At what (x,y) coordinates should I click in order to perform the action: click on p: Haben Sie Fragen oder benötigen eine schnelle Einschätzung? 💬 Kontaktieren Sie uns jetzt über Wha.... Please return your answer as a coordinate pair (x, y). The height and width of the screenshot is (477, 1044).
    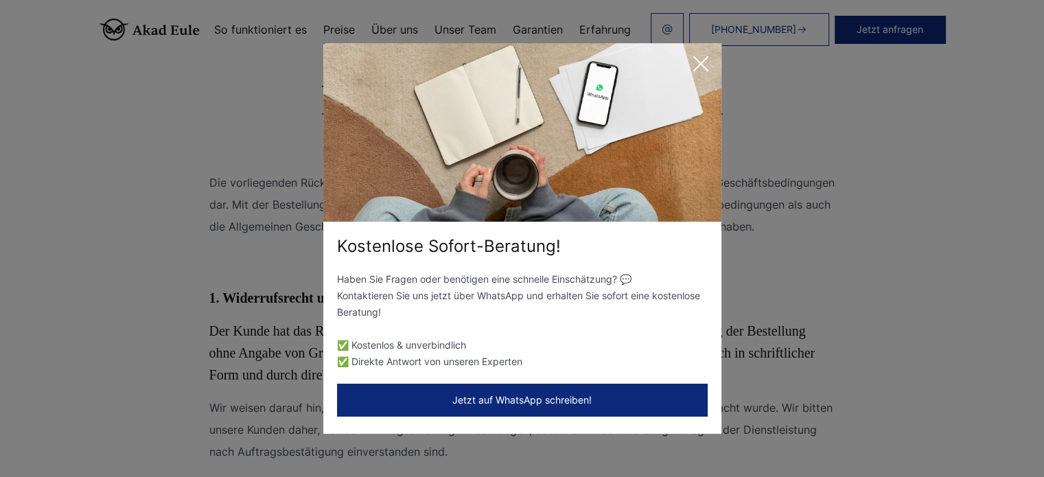
    Looking at the image, I should click on (523, 296).